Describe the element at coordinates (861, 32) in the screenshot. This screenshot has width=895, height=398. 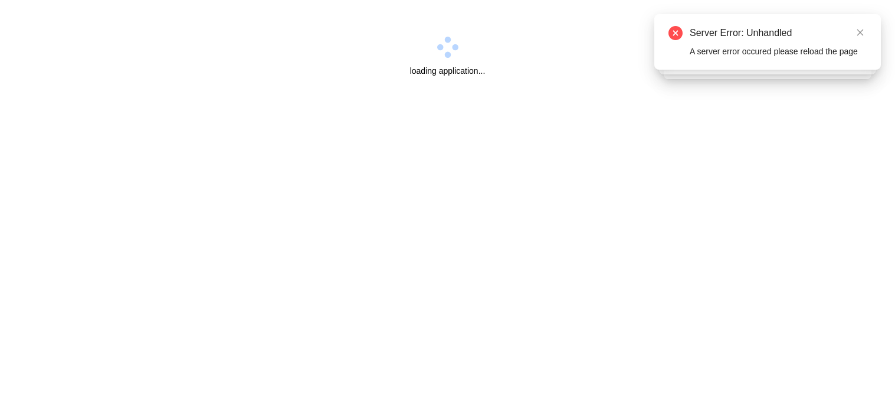
I see `a: Close` at that location.